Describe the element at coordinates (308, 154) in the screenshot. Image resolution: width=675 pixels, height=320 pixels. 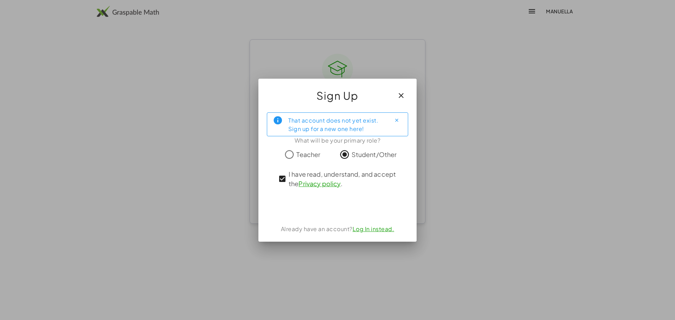
I see `span: Teacher` at that location.